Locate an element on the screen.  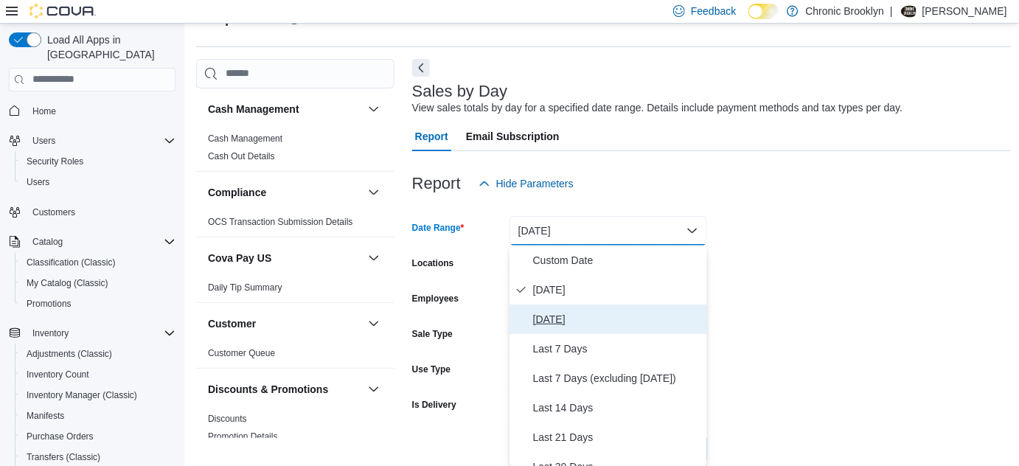
a: Security Roles is located at coordinates (55, 161).